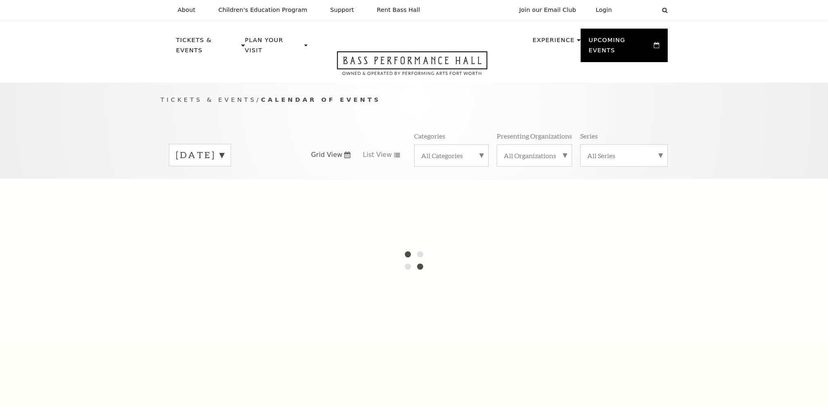 This screenshot has width=828, height=407. I want to click on p: Series, so click(589, 136).